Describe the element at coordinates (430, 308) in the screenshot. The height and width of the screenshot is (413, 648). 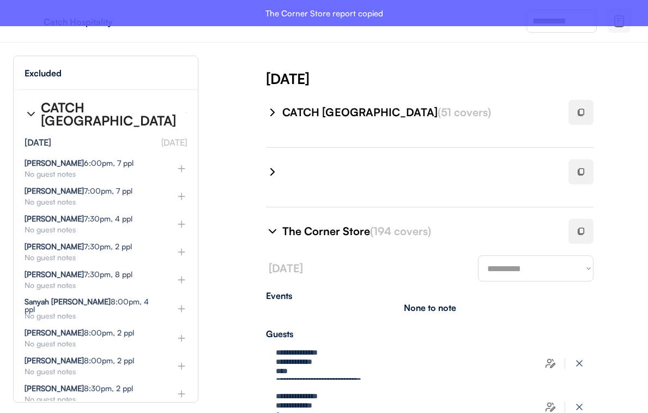
I see `div: None to note` at that location.